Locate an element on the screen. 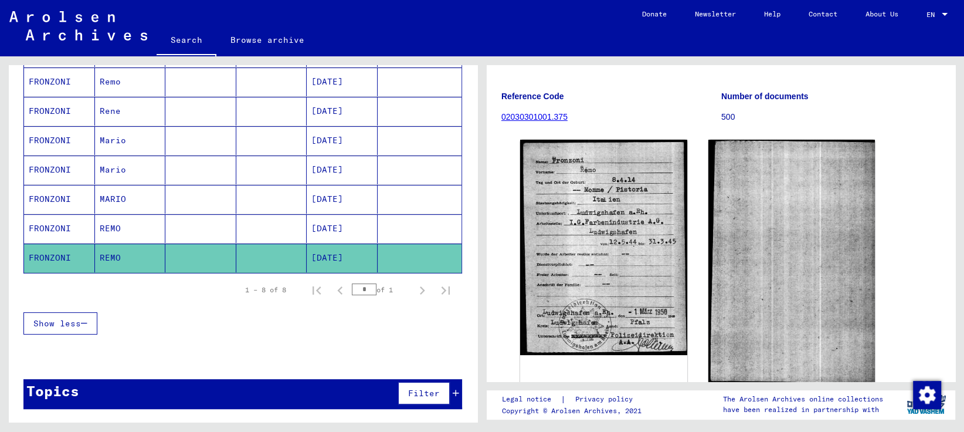 Image resolution: width=964 pixels, height=432 pixels. button: Last page is located at coordinates (446, 290).